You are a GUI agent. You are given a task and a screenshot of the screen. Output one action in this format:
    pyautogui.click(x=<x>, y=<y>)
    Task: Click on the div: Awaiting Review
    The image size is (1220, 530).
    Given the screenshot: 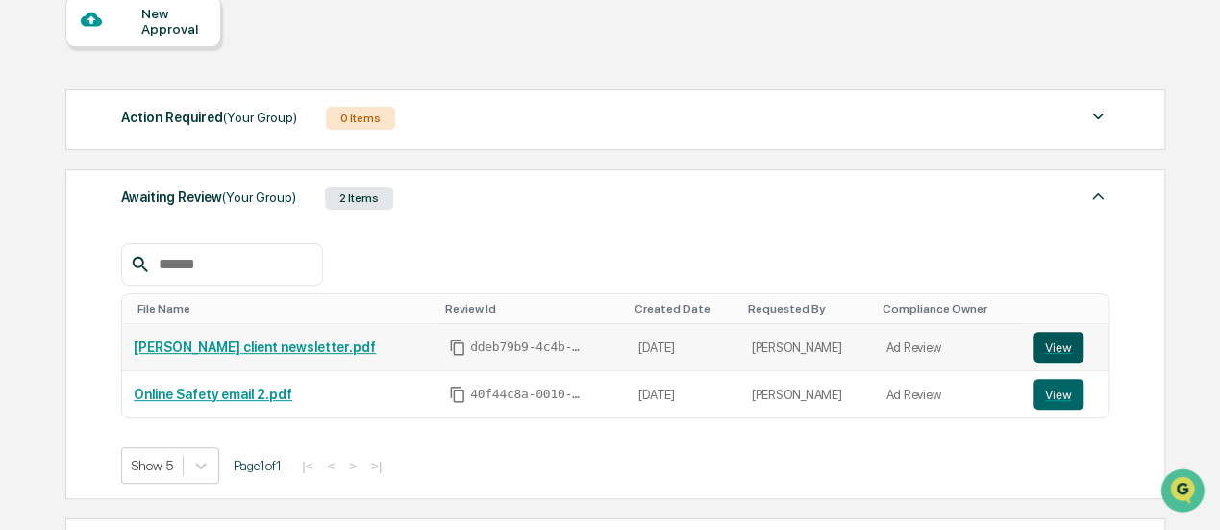 What is the action you would take?
    pyautogui.click(x=209, y=197)
    